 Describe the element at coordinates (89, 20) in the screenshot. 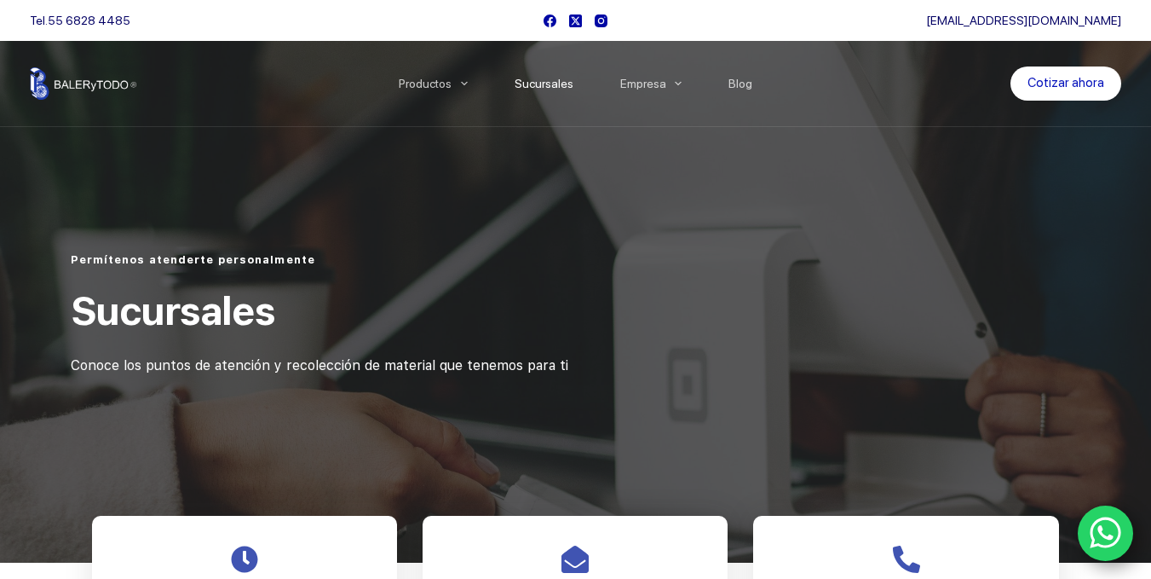

I see `a: 55 6828 4485` at that location.